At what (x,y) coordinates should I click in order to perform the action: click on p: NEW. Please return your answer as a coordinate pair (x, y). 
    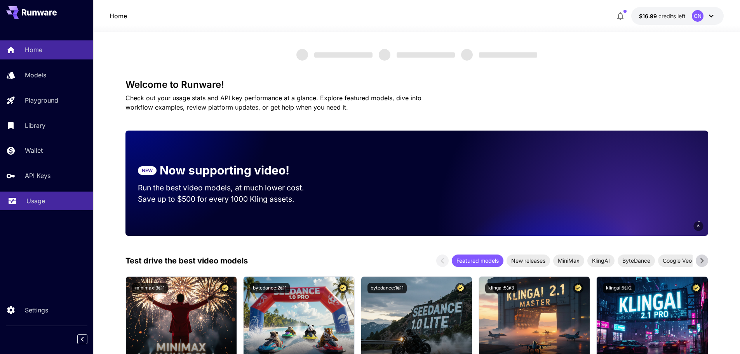
    Looking at the image, I should click on (147, 170).